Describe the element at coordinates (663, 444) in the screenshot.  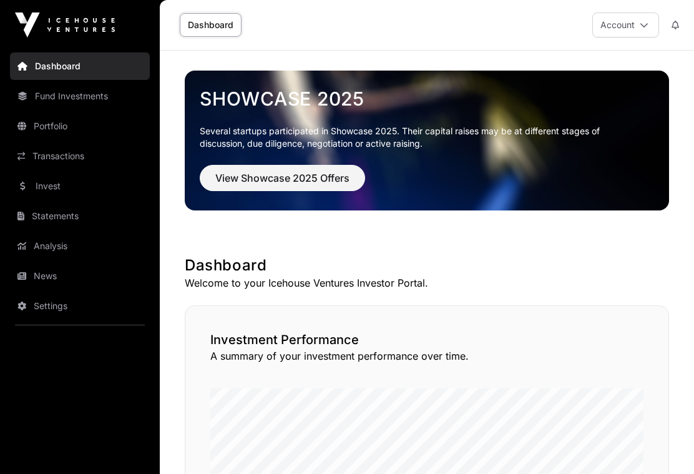
I see `div: Chat Widget` at that location.